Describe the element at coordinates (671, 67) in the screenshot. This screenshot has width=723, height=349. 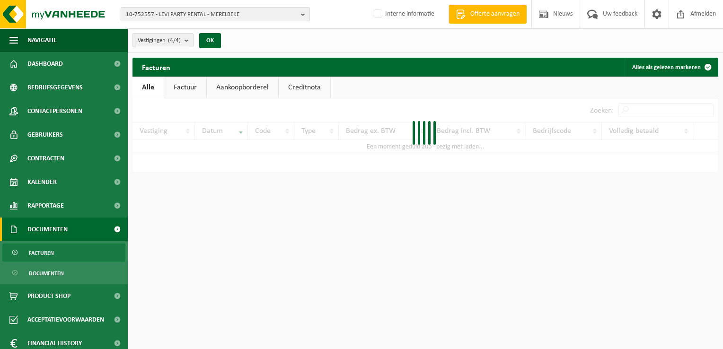
I see `button: Alles als gelezen markeren` at that location.